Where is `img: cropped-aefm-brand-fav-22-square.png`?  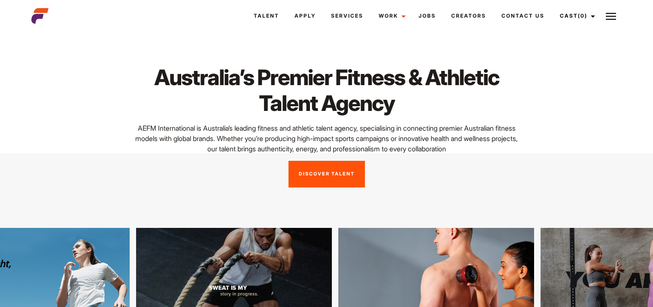
img: cropped-aefm-brand-fav-22-square.png is located at coordinates (40, 16).